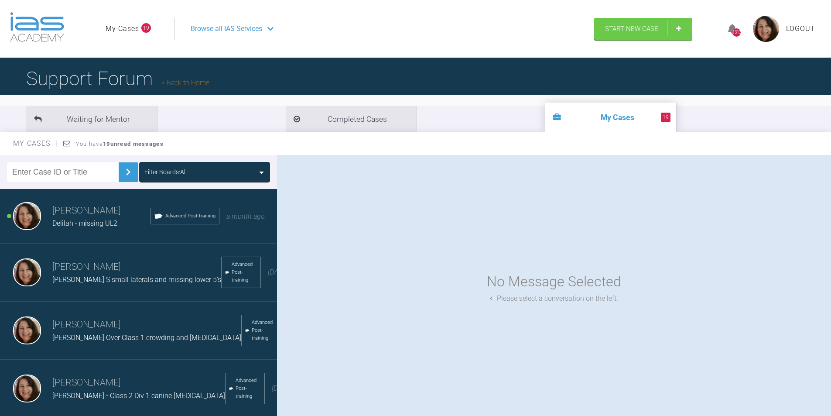 This screenshot has height=416, width=831. Describe the element at coordinates (610, 117) in the screenshot. I see `li: My Cases` at that location.